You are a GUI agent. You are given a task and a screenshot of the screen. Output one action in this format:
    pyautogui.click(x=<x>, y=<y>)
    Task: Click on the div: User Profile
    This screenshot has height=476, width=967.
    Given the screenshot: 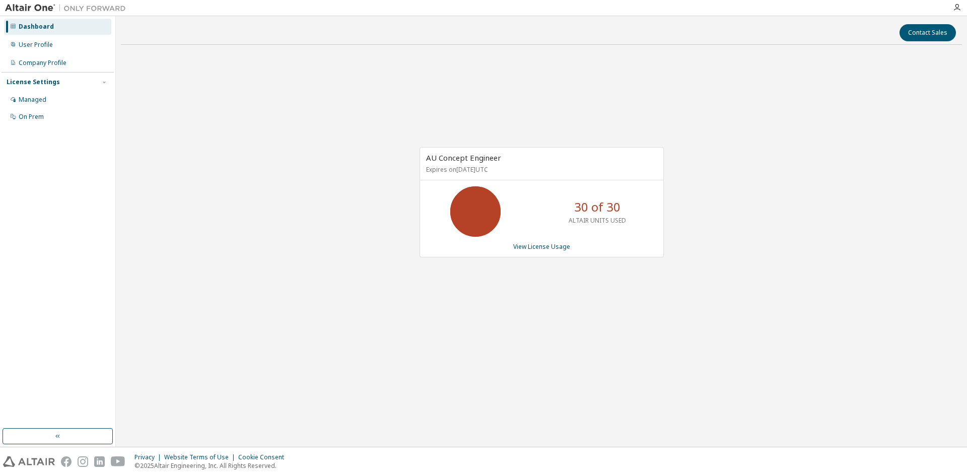 What is the action you would take?
    pyautogui.click(x=36, y=45)
    